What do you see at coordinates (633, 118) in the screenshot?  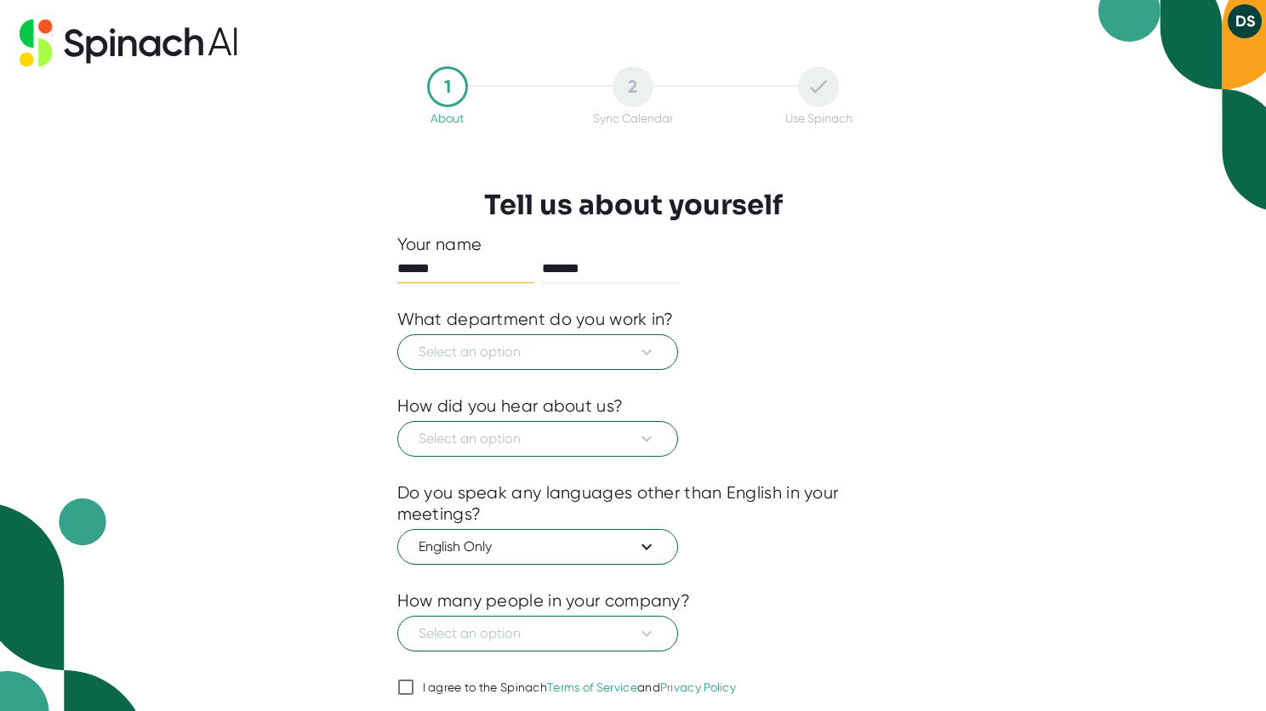 I see `div: Sync Calendar` at bounding box center [633, 118].